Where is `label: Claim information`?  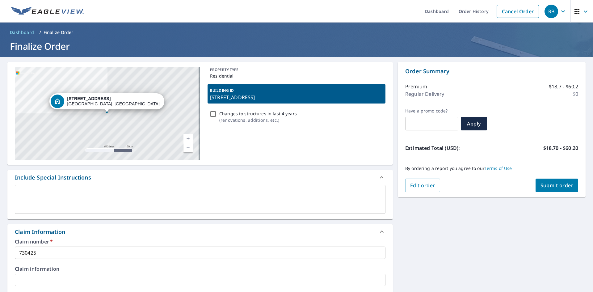
label: Claim information is located at coordinates (200, 269).